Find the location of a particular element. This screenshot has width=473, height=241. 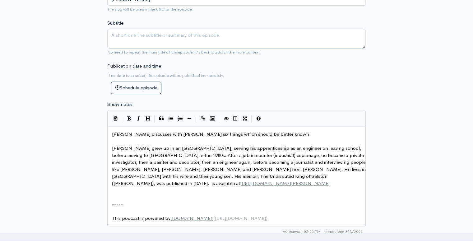

button: Bold is located at coordinates (129, 119).